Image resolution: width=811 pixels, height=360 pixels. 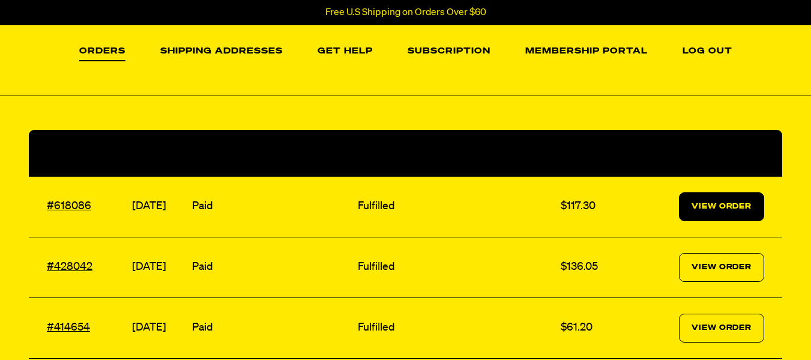 I want to click on th: Total, so click(x=591, y=153).